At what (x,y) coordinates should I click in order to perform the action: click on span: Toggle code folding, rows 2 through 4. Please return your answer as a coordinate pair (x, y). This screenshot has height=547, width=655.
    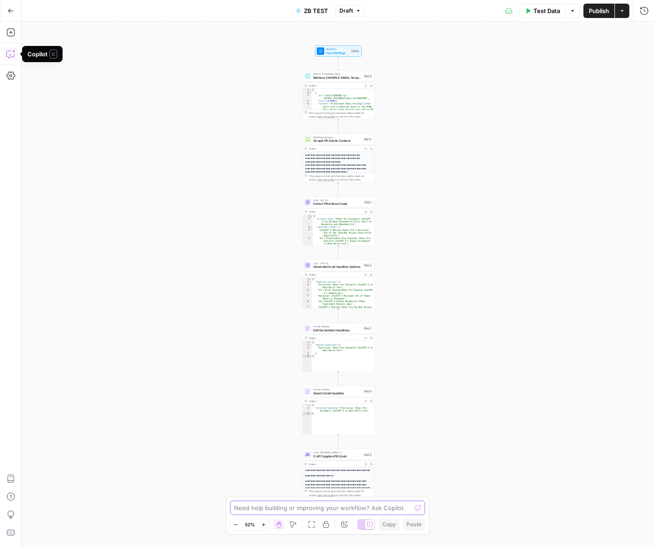
    Looking at the image, I should click on (310, 345).